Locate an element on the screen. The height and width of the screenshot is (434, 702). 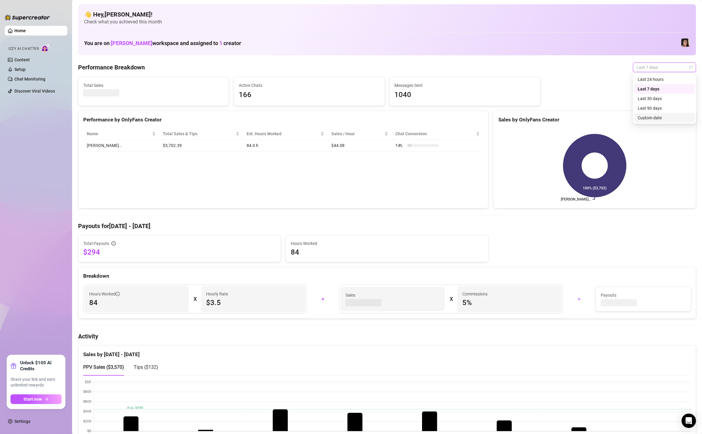
span: arrow-right is located at coordinates (47, 399).